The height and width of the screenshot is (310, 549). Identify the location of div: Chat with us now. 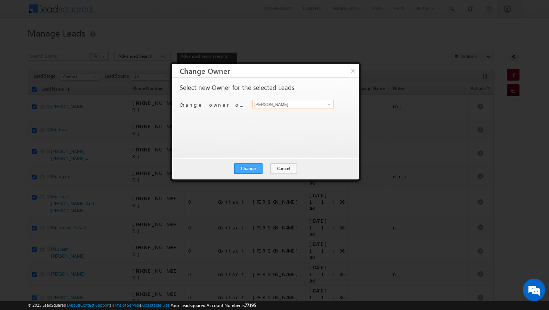
(82, 44).